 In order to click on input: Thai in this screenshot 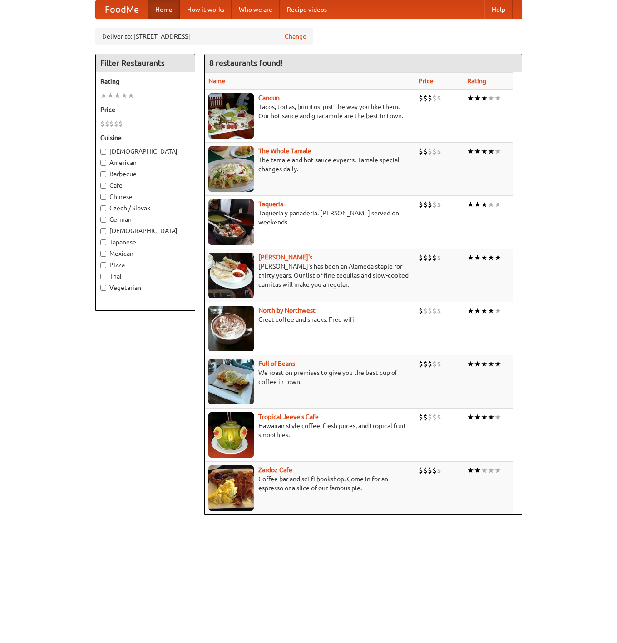, I will do `click(103, 276)`.